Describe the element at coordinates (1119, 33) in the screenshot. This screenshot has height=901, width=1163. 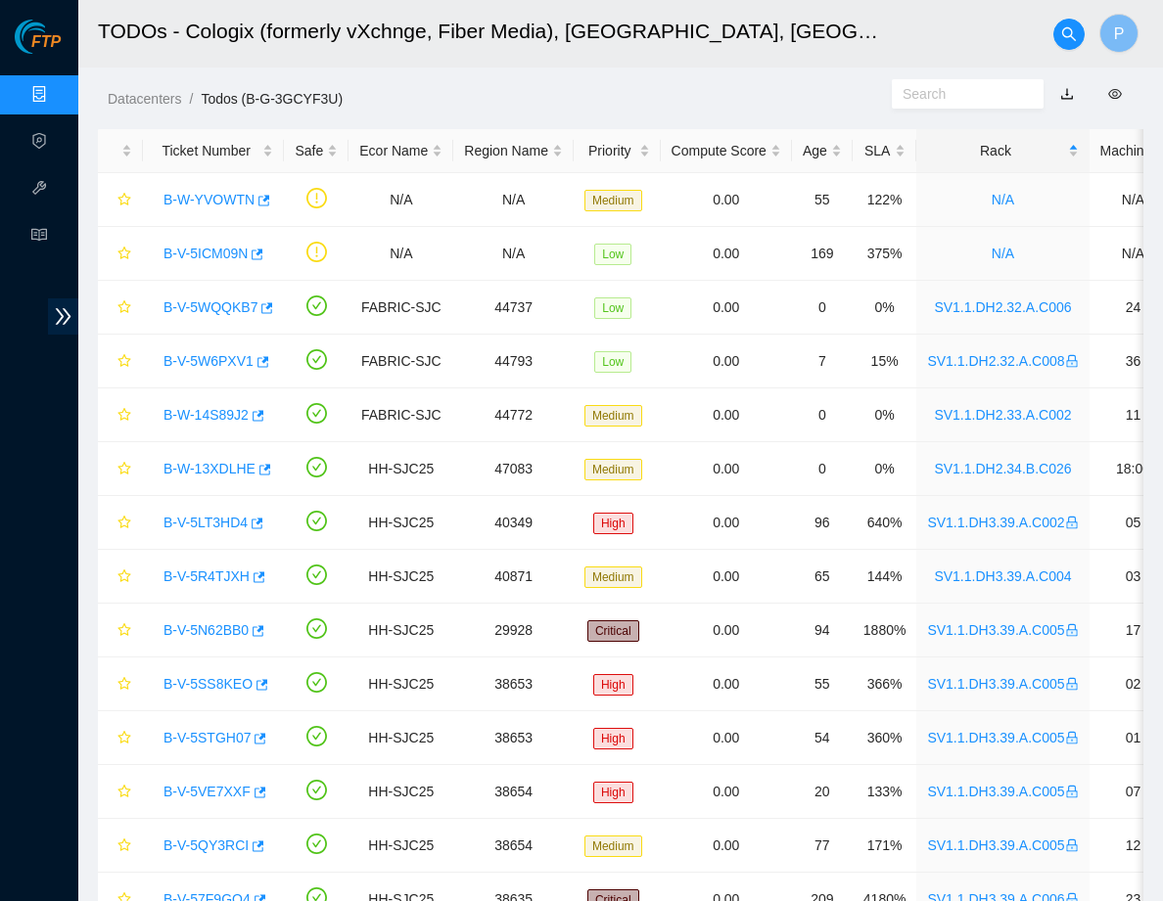
I see `span: P` at that location.